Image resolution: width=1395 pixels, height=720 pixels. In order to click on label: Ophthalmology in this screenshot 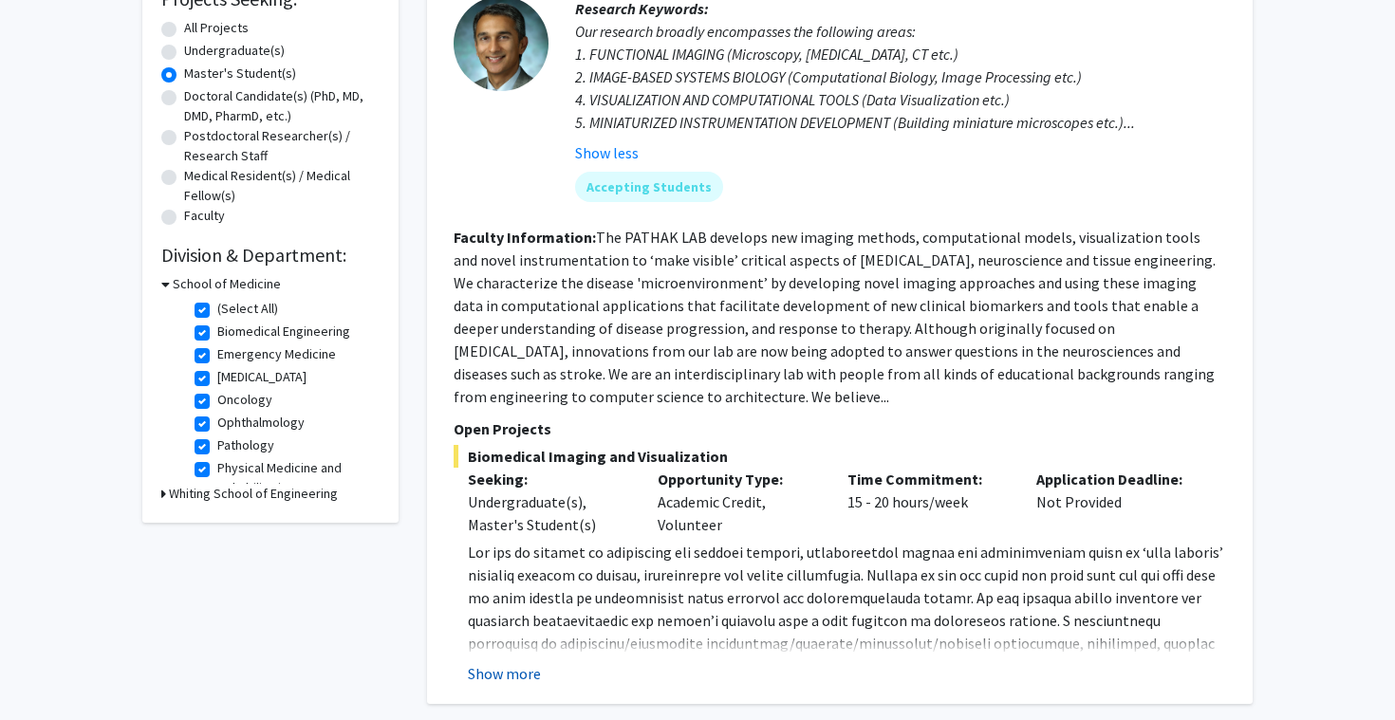, I will do `click(261, 422)`.